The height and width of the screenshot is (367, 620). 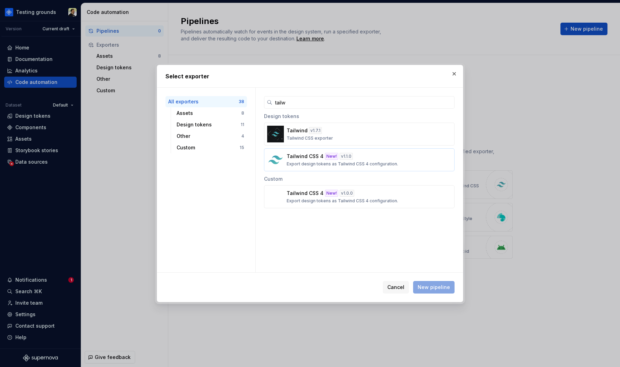 What do you see at coordinates (241, 102) in the screenshot?
I see `div: 38` at bounding box center [241, 102].